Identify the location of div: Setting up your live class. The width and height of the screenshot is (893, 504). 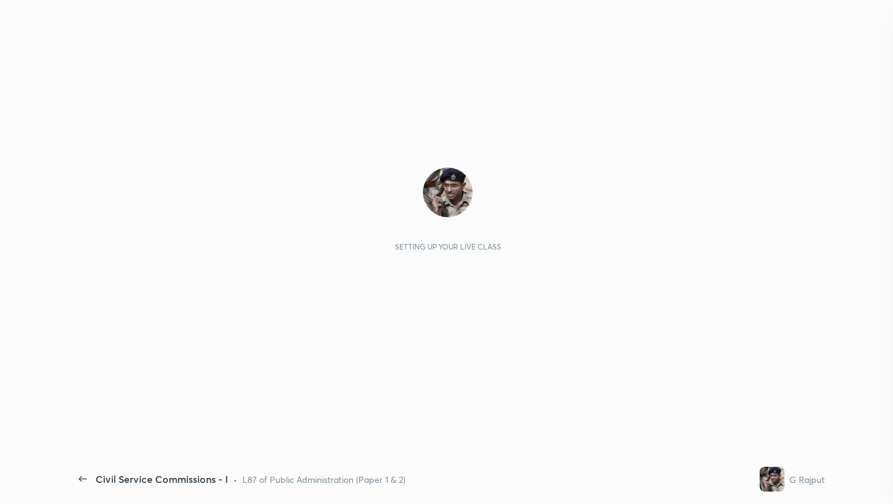
(448, 246).